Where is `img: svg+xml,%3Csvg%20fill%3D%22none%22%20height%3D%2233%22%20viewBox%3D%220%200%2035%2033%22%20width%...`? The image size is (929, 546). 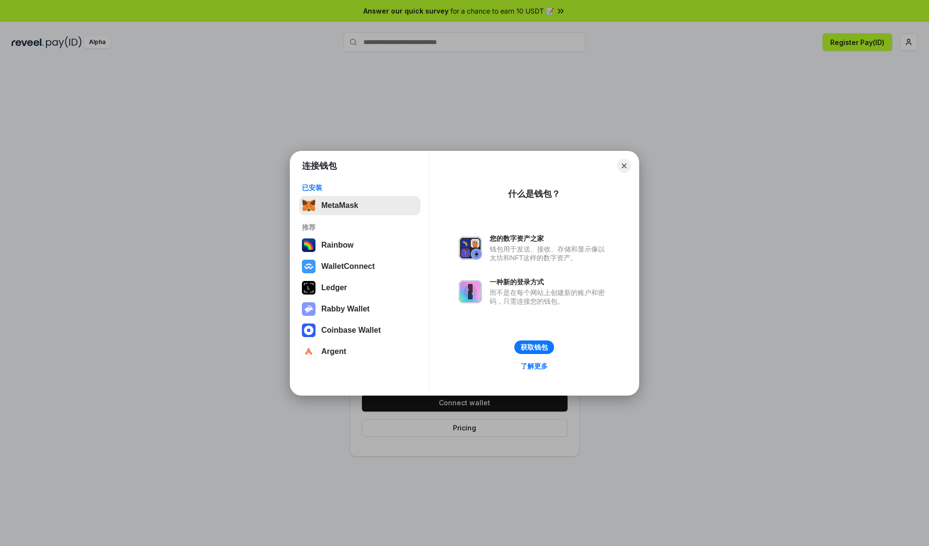 img: svg+xml,%3Csvg%20fill%3D%22none%22%20height%3D%2233%22%20viewBox%3D%220%200%2035%2033%22%20width%... is located at coordinates (309, 206).